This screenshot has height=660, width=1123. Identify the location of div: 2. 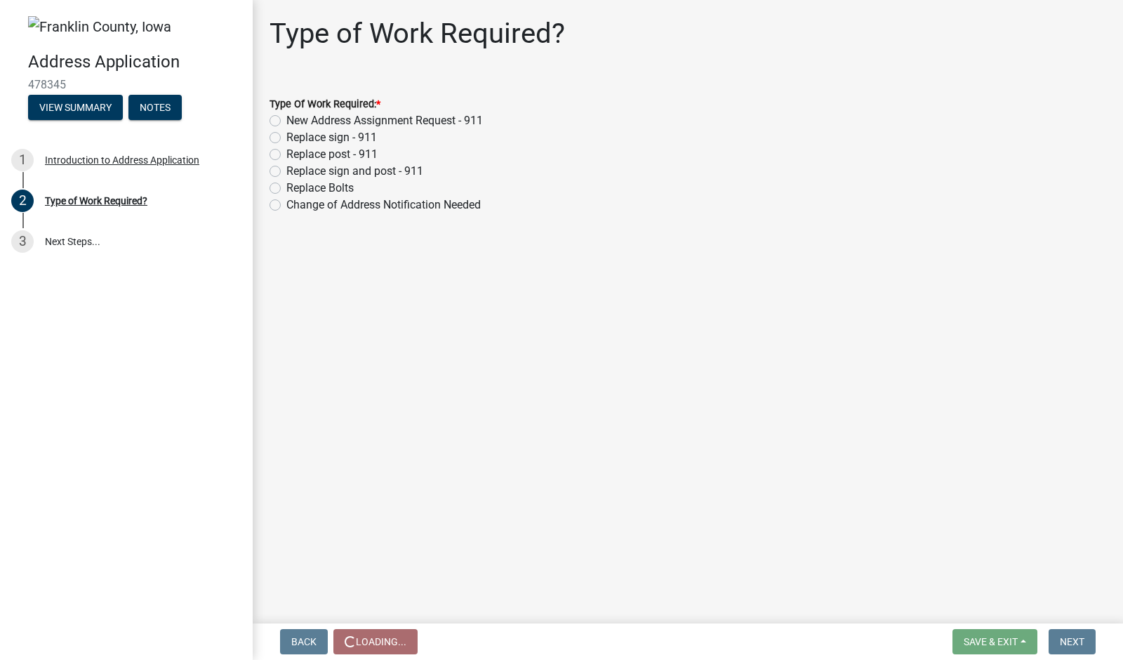
(22, 201).